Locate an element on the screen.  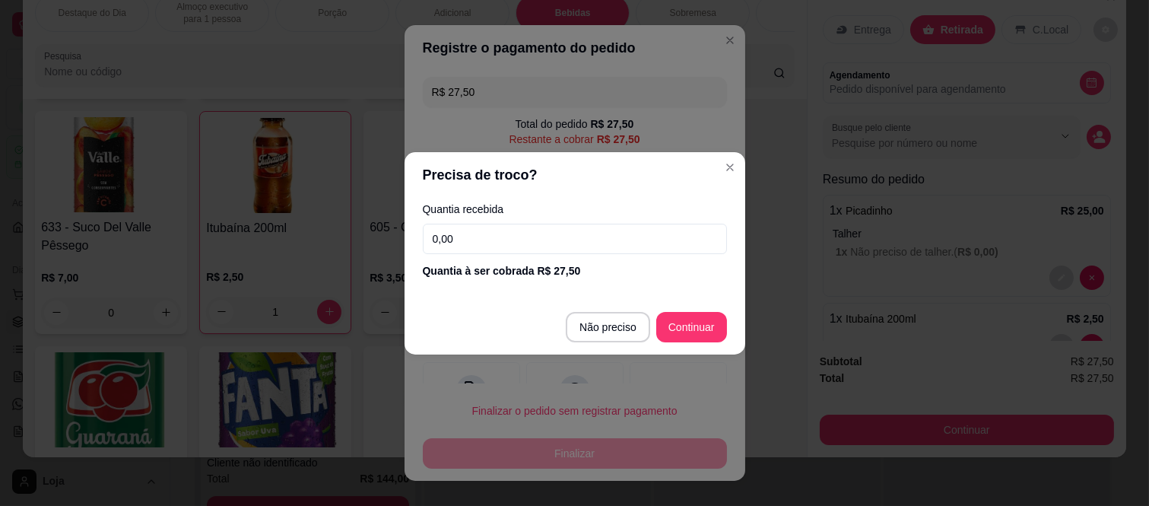
button: Continuar is located at coordinates (691, 327).